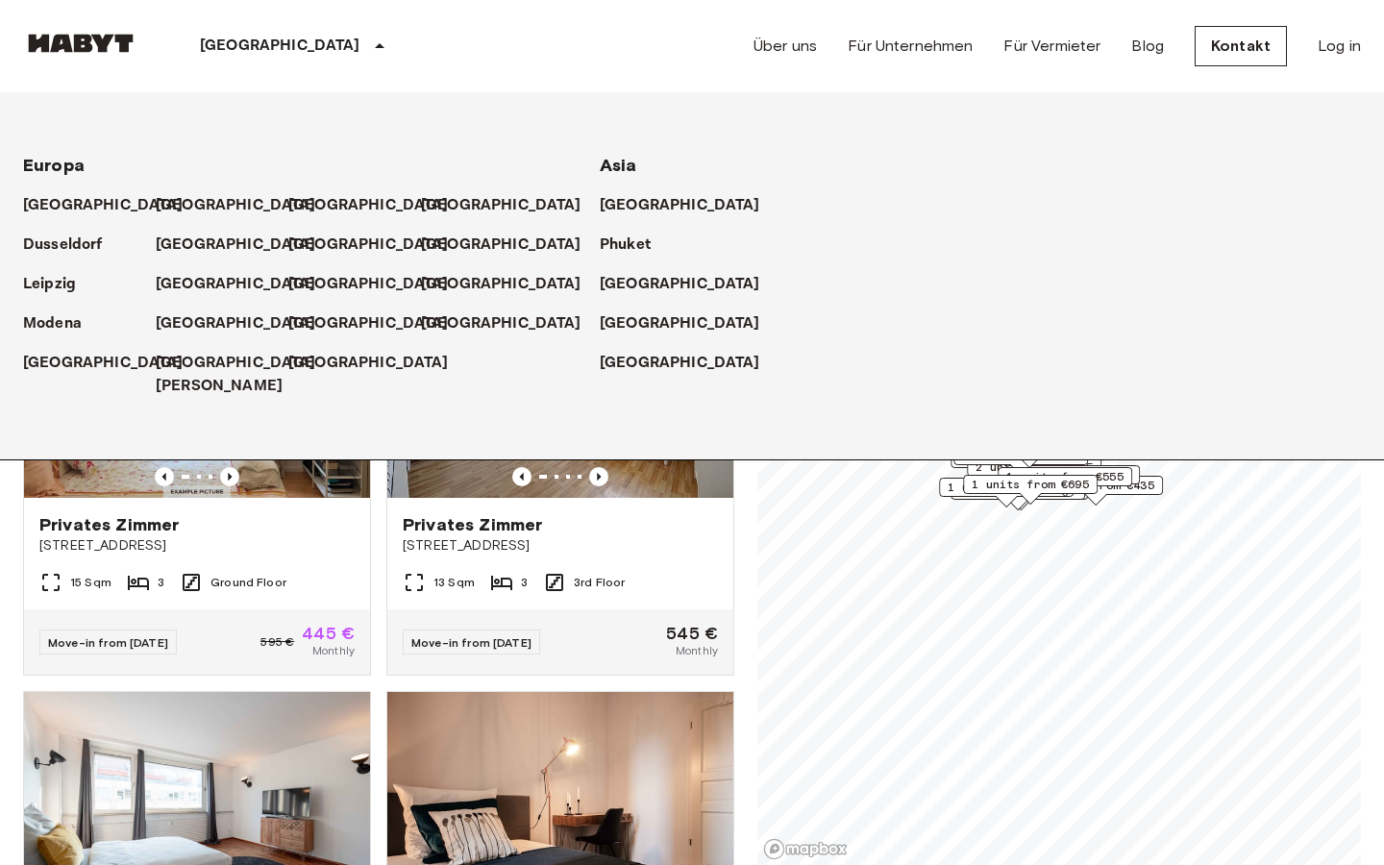 The image size is (1384, 865). I want to click on a: Über uns, so click(785, 46).